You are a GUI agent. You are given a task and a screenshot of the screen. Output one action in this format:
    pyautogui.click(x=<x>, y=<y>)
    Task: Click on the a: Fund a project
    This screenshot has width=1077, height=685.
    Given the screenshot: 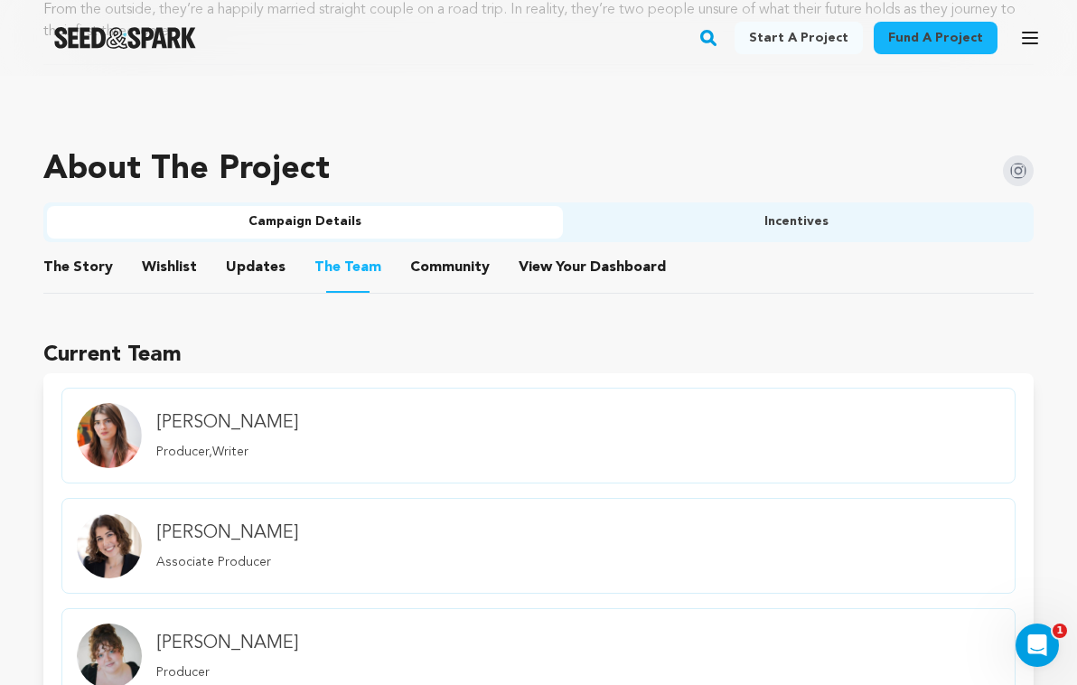 What is the action you would take?
    pyautogui.click(x=935, y=38)
    